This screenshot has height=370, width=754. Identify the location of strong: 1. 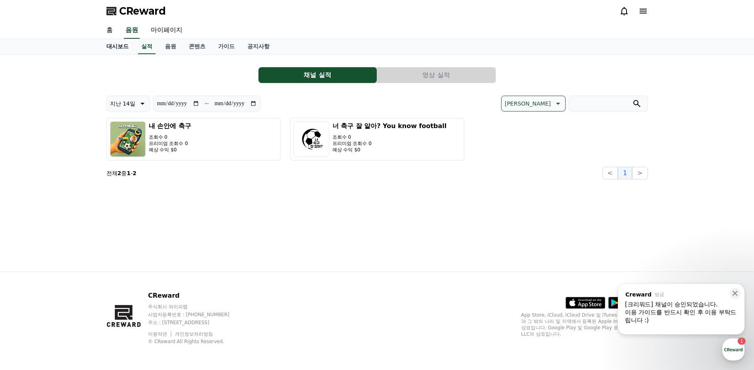
(129, 173).